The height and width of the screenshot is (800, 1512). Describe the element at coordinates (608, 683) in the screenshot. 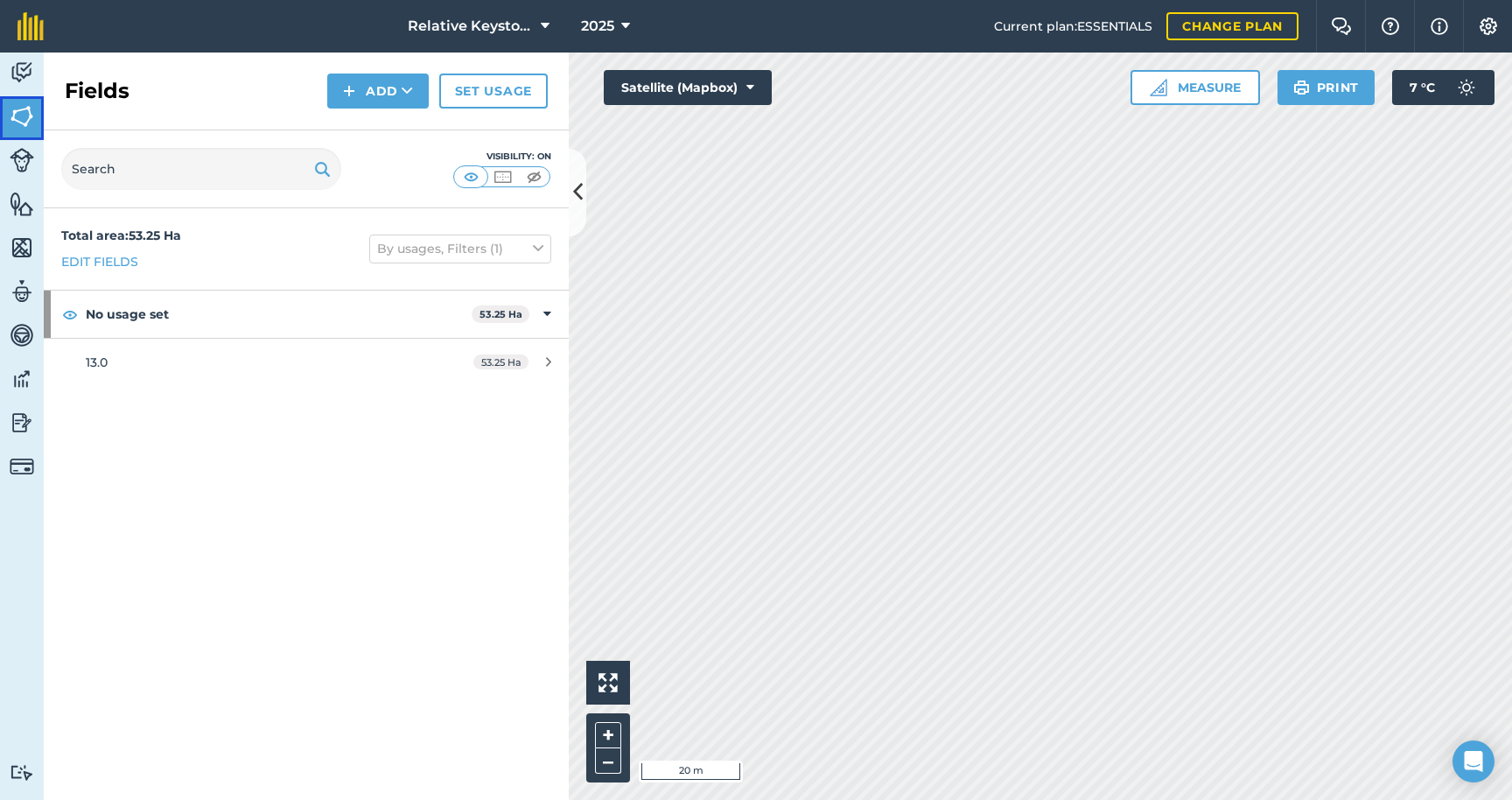

I see `img: Four arrows, one pointing top left, one top right, one bottom right and the last bottom left` at that location.